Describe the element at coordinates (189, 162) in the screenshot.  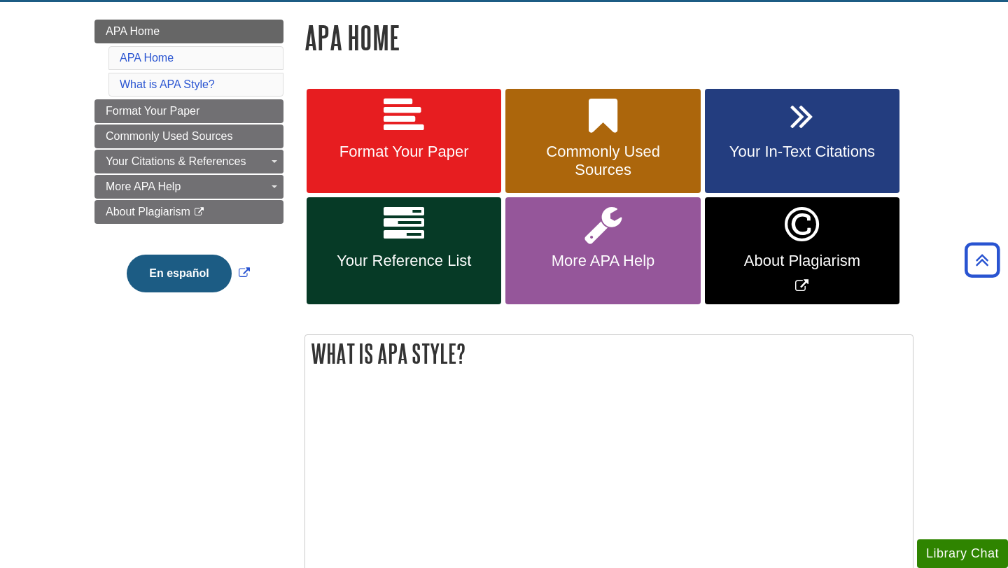
I see `a: Your Citations & References` at that location.